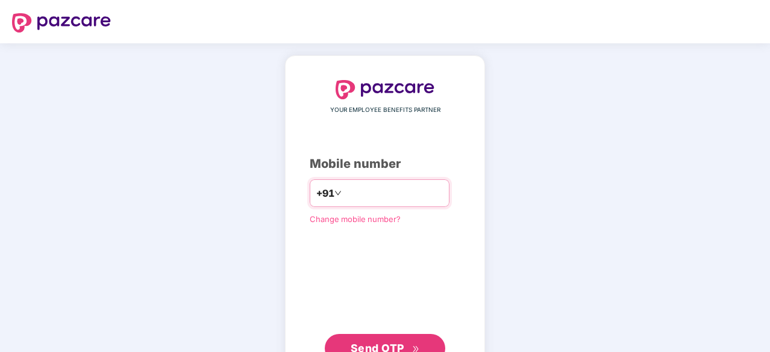  I want to click on a: Change mobile number?, so click(355, 219).